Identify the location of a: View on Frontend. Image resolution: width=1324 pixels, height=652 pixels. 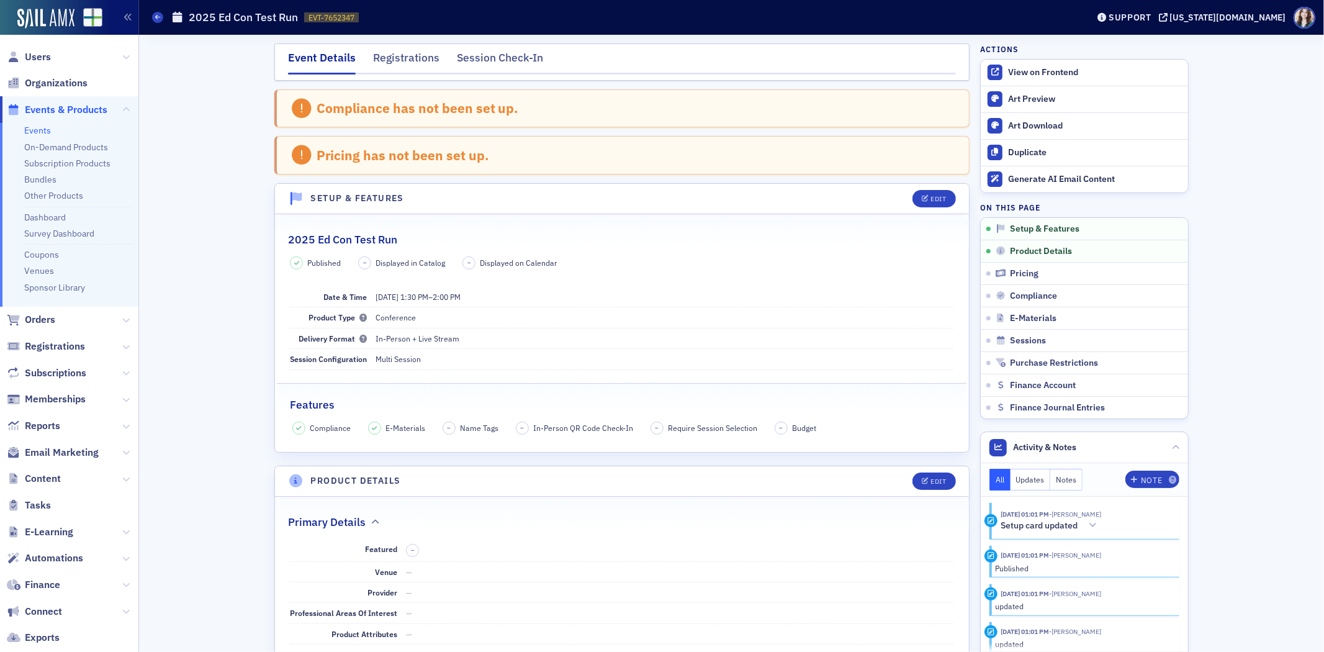
(1084, 73).